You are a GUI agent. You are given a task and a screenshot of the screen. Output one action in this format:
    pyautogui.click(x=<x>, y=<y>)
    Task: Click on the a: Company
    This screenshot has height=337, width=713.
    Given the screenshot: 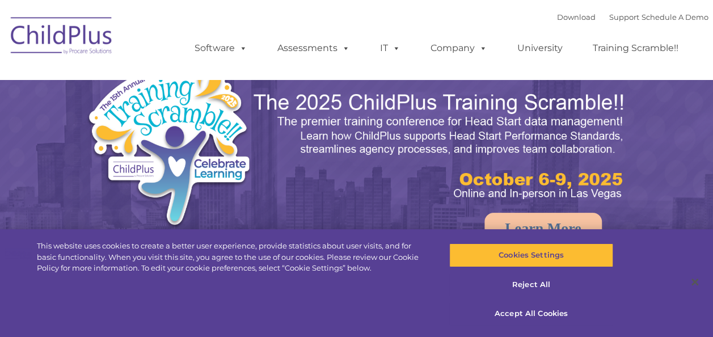 What is the action you would take?
    pyautogui.click(x=459, y=48)
    